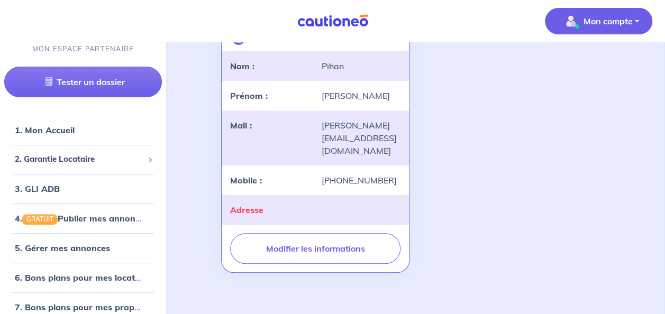  What do you see at coordinates (83, 49) in the screenshot?
I see `p: MON ESPACE PARTENAIRE` at bounding box center [83, 49].